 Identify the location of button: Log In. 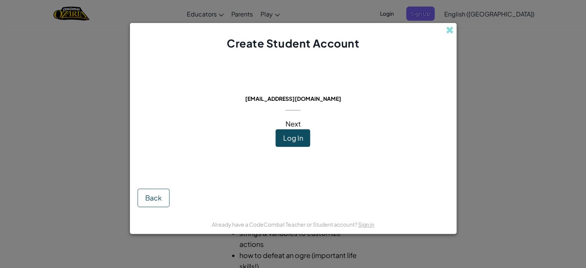
(293, 138).